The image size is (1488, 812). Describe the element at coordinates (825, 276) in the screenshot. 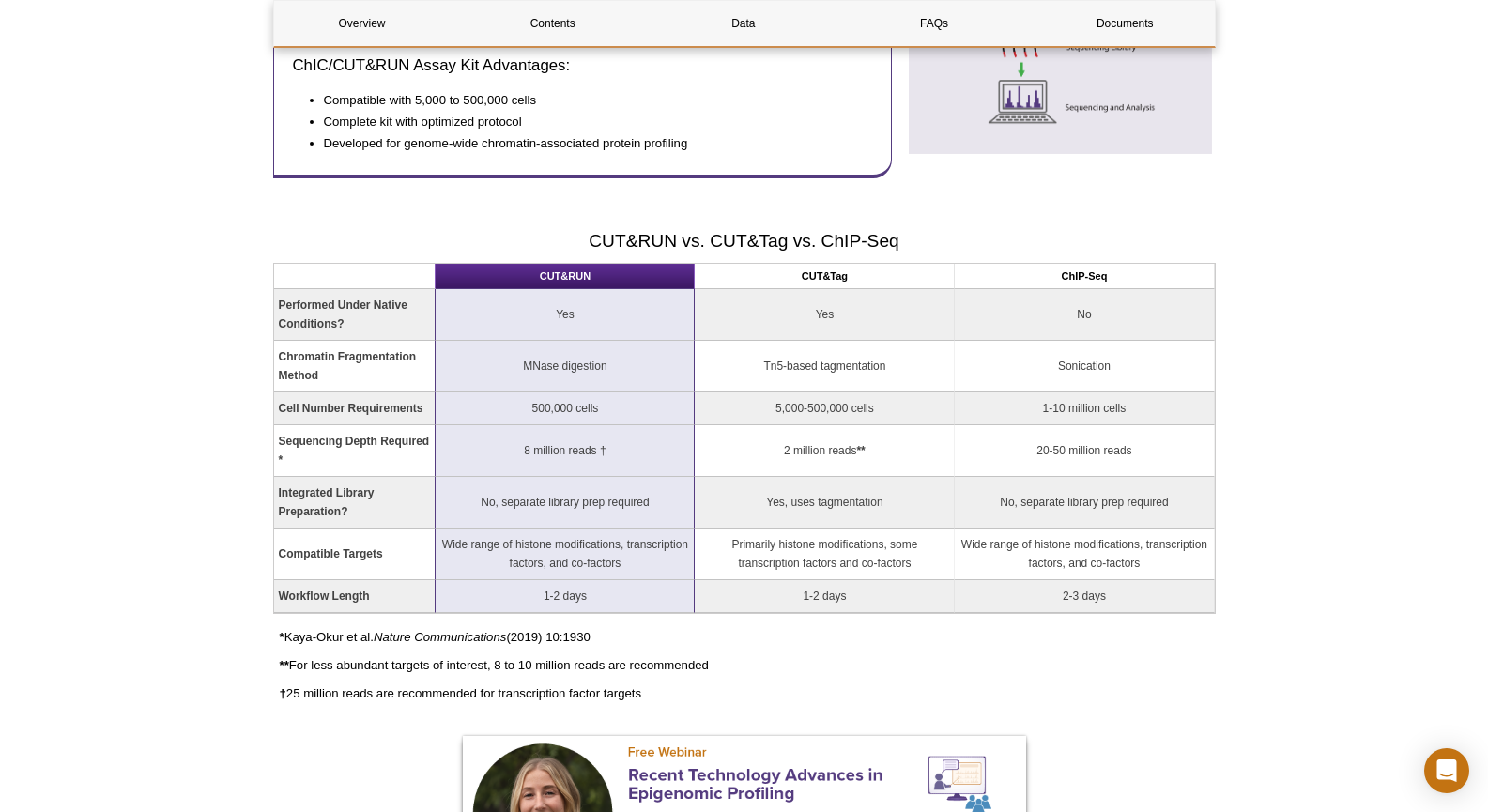

I see `th: CUT&Tag` at that location.